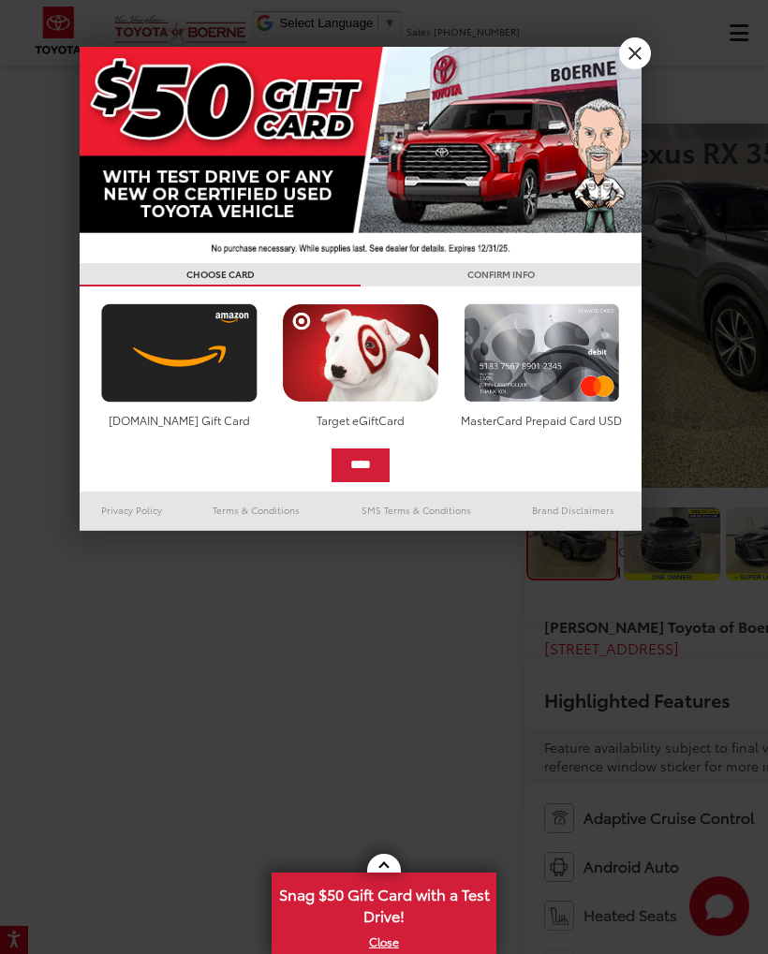 This screenshot has height=954, width=768. Describe the element at coordinates (541, 353) in the screenshot. I see `img: mastercard.png` at that location.